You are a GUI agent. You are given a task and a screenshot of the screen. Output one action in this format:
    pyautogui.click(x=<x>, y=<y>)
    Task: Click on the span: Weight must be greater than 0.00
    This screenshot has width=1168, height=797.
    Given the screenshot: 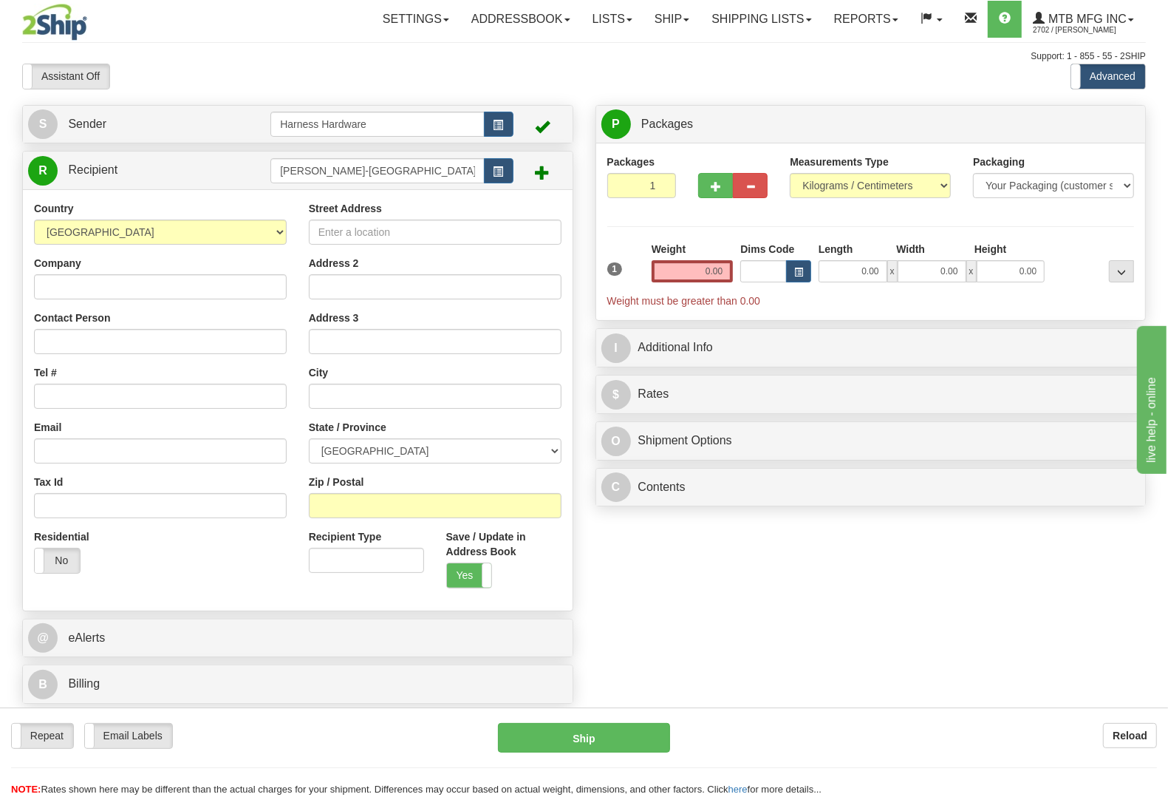 What is the action you would take?
    pyautogui.click(x=684, y=301)
    